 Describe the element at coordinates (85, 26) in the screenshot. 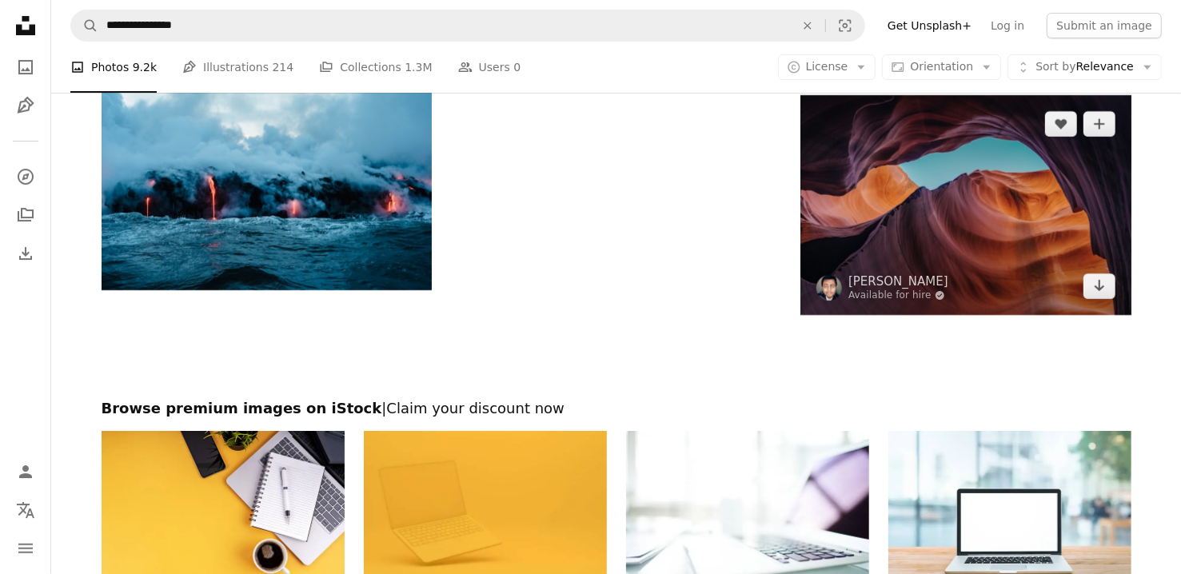

I see `button: Search Unsplash` at that location.